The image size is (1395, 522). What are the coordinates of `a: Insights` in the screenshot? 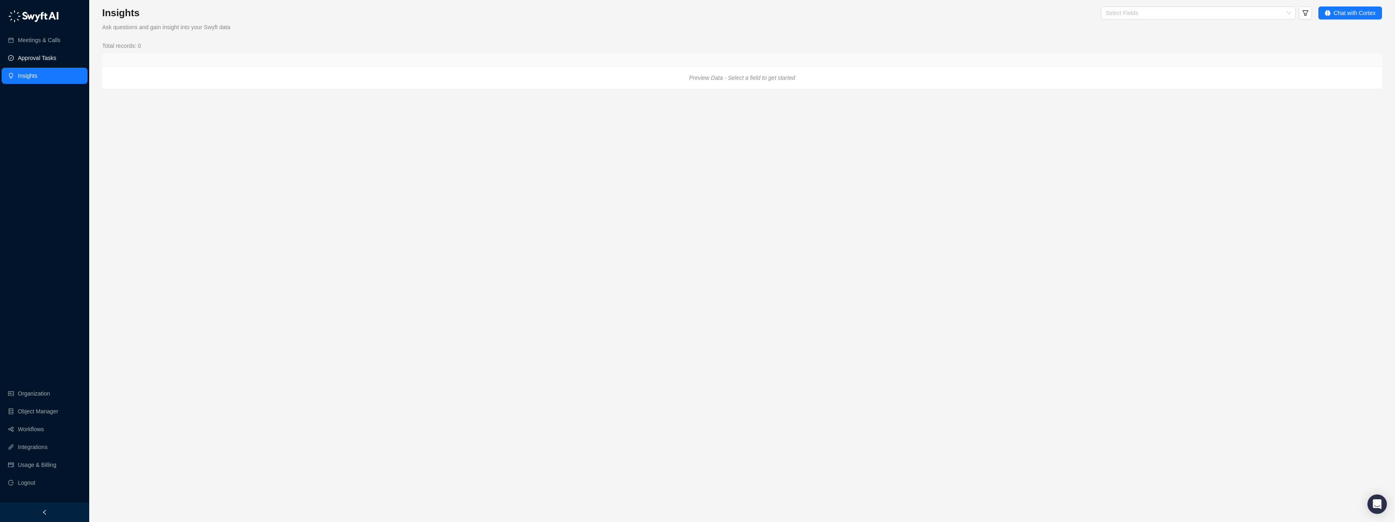 It's located at (28, 76).